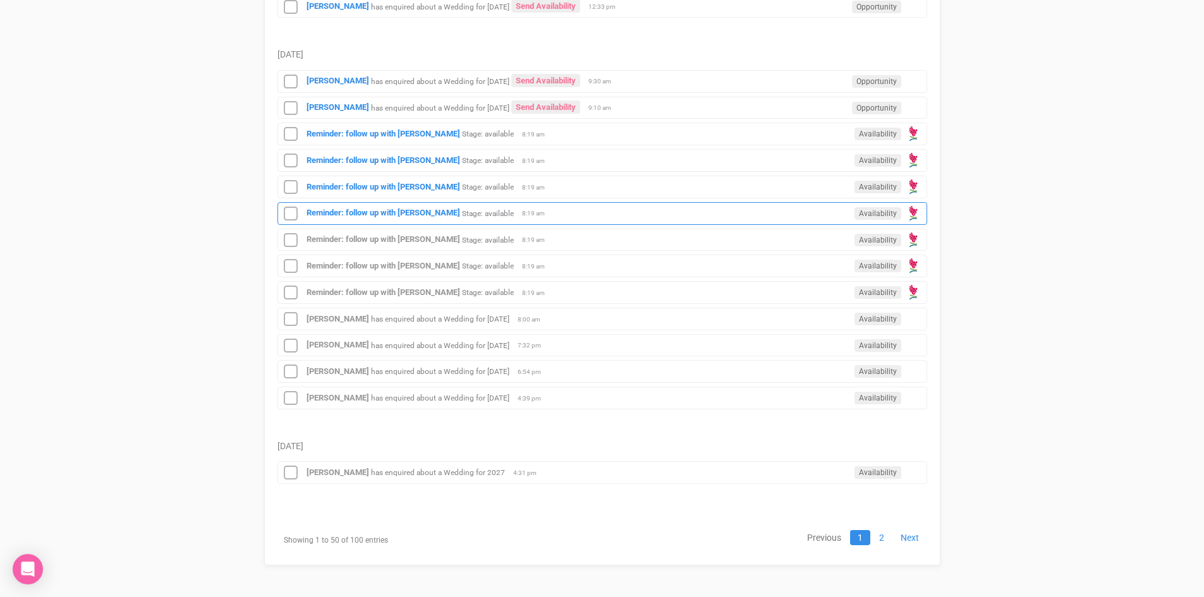  I want to click on span: 4:39 pm, so click(533, 399).